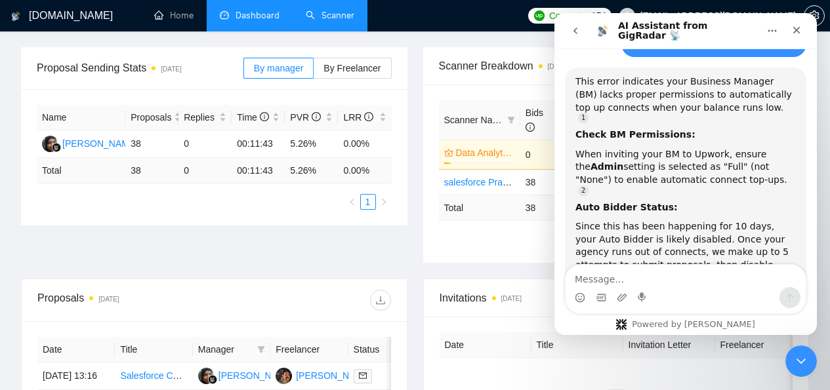 Image resolution: width=830 pixels, height=390 pixels. I want to click on span: Manager, so click(225, 350).